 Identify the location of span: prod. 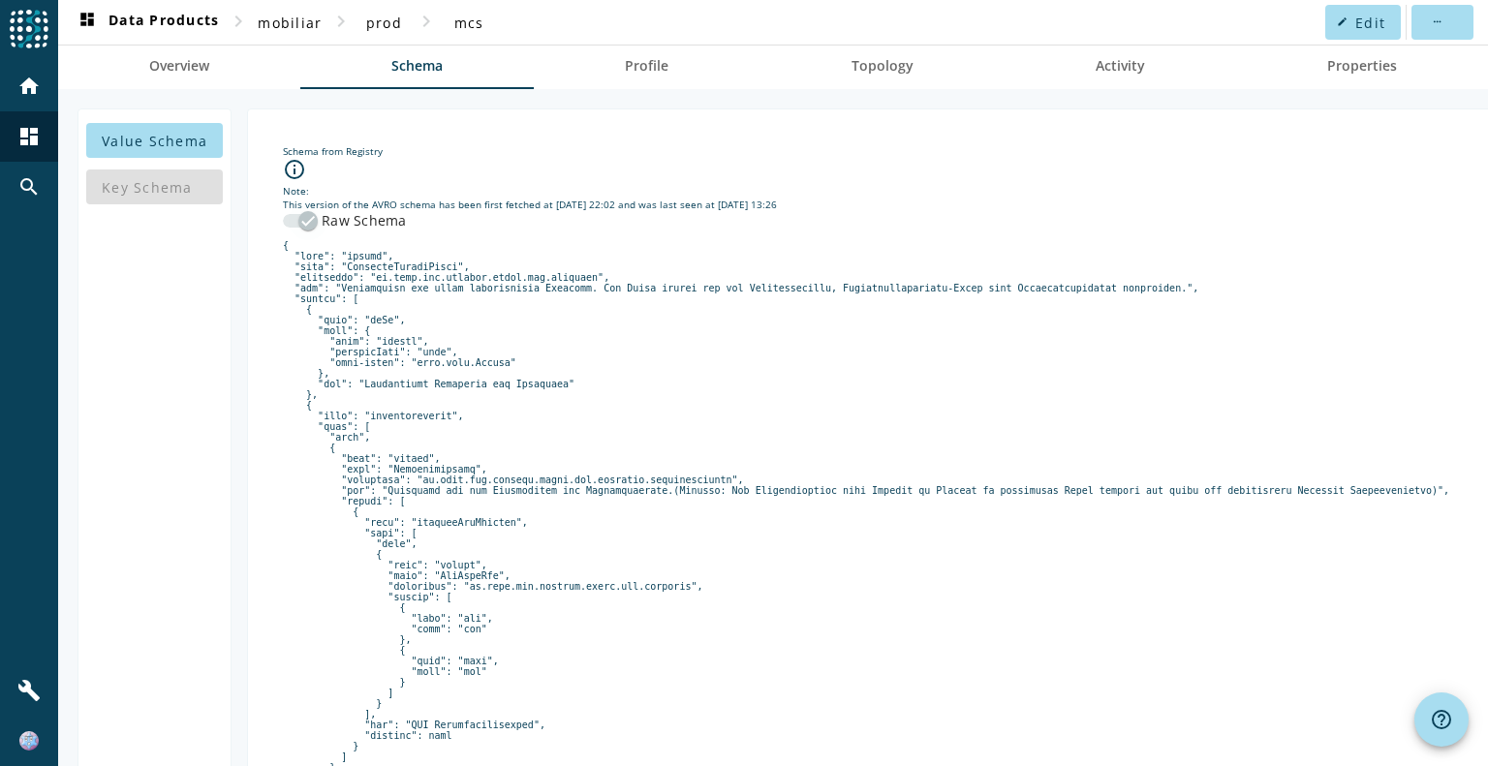
(384, 22).